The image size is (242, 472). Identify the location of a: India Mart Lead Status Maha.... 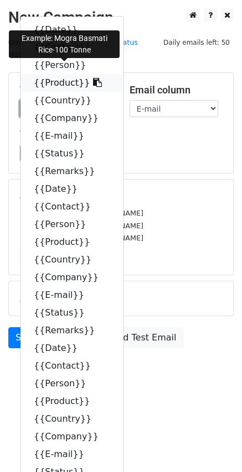
(73, 49).